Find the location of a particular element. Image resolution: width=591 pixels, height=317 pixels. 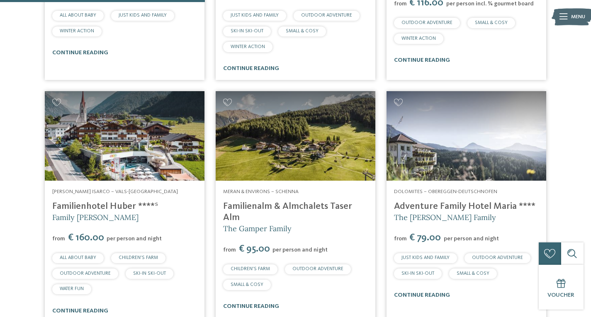

span: € 95.00 is located at coordinates (254, 249).